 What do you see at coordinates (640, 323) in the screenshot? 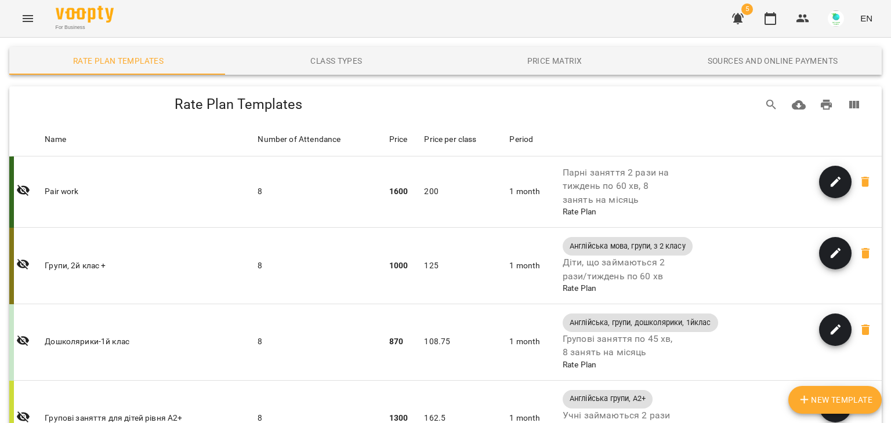
I see `span: Англійська, групи, дошколярики, 1йклас` at bounding box center [640, 323].